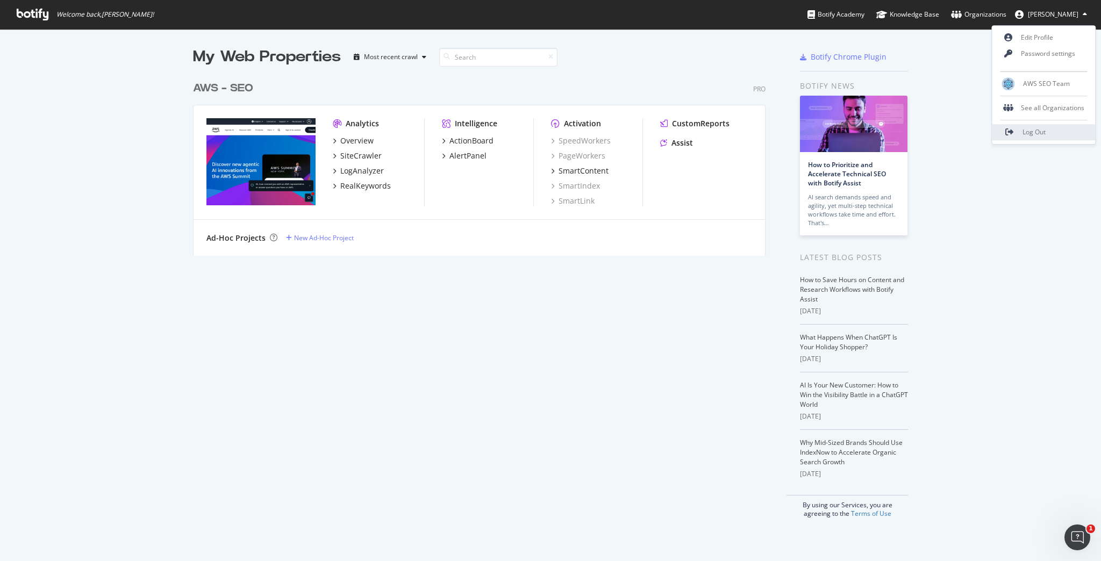 Image resolution: width=1101 pixels, height=561 pixels. Describe the element at coordinates (468, 141) in the screenshot. I see `a: ActionBoard` at that location.